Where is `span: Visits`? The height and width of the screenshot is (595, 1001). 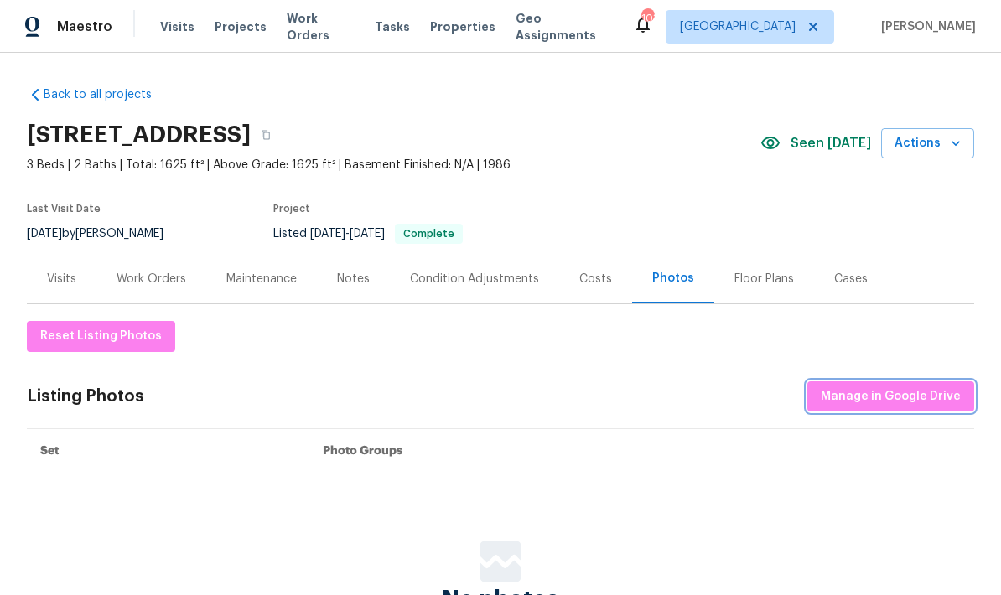 span: Visits is located at coordinates (177, 27).